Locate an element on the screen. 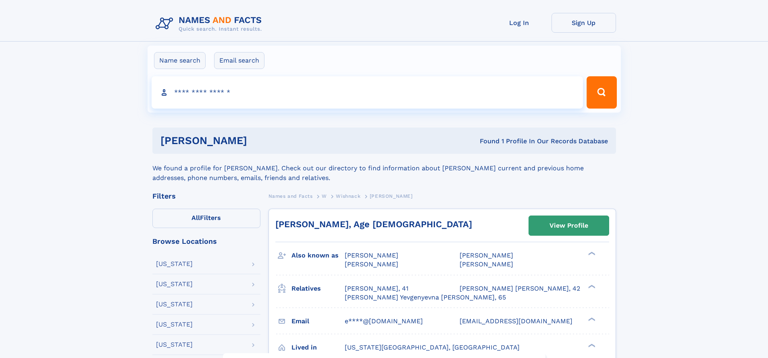  a: View Profile is located at coordinates (569, 225).